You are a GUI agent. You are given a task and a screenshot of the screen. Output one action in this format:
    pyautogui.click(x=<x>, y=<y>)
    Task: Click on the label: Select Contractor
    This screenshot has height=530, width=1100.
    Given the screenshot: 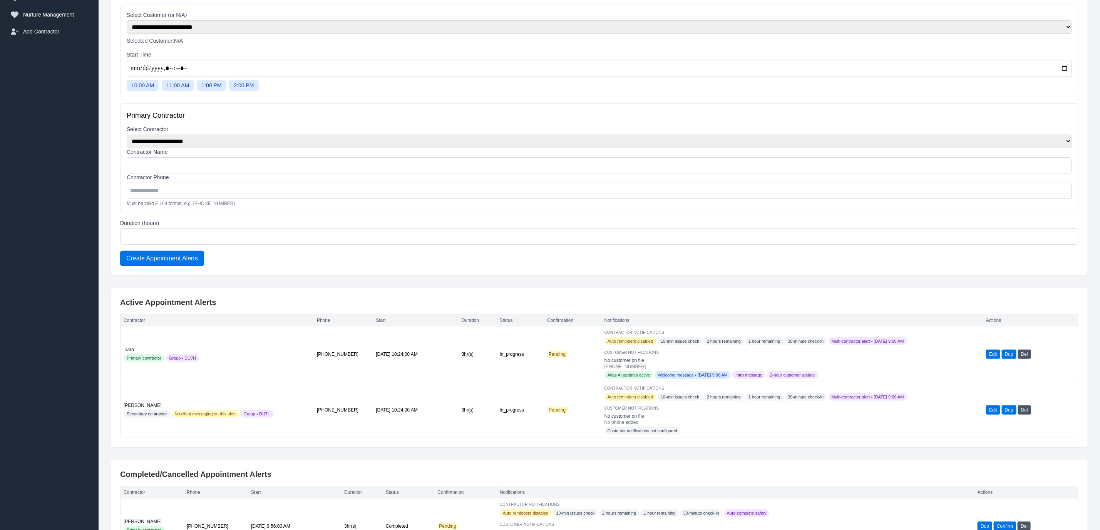 What is the action you would take?
    pyautogui.click(x=599, y=129)
    